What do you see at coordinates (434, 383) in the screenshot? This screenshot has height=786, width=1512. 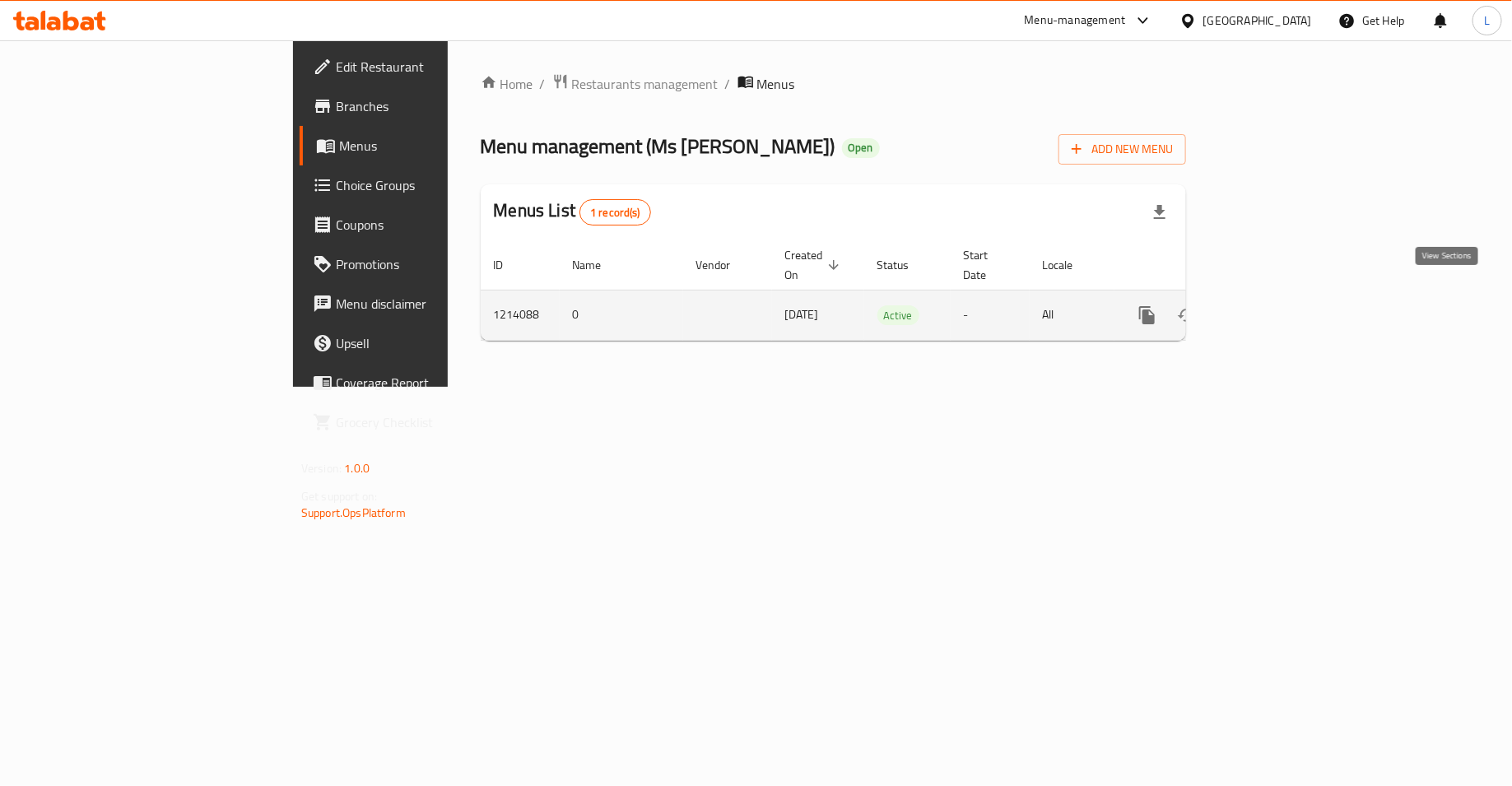 I see `span: Coverage Report` at bounding box center [434, 383].